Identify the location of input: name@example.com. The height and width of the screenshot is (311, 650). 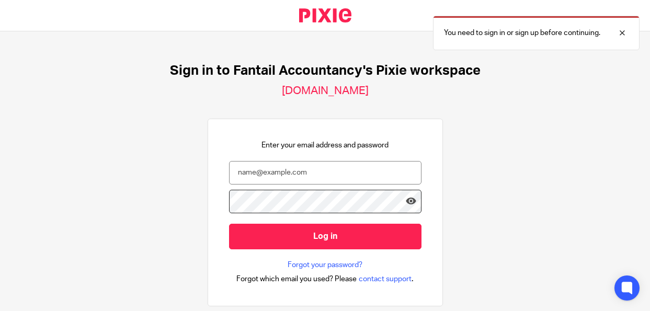
(325, 173).